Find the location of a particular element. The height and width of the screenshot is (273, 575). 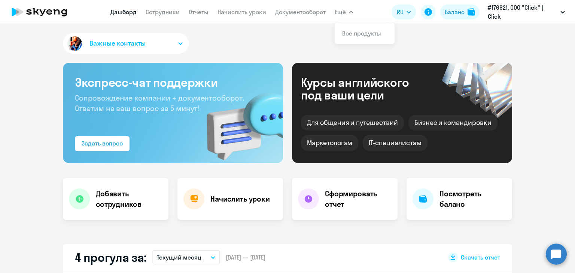

div: Баланс is located at coordinates (455, 12).